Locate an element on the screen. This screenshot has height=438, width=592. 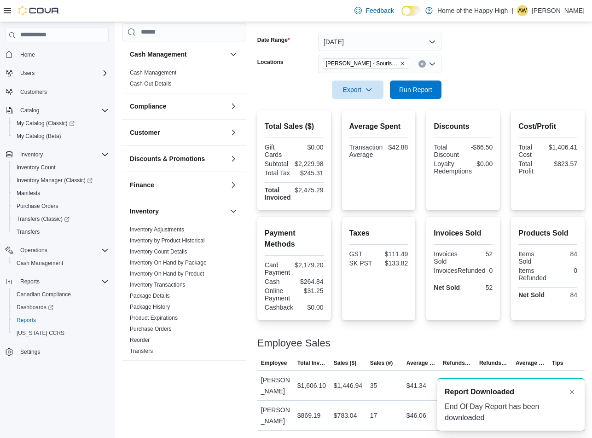
div: 52 is located at coordinates (478, 288).